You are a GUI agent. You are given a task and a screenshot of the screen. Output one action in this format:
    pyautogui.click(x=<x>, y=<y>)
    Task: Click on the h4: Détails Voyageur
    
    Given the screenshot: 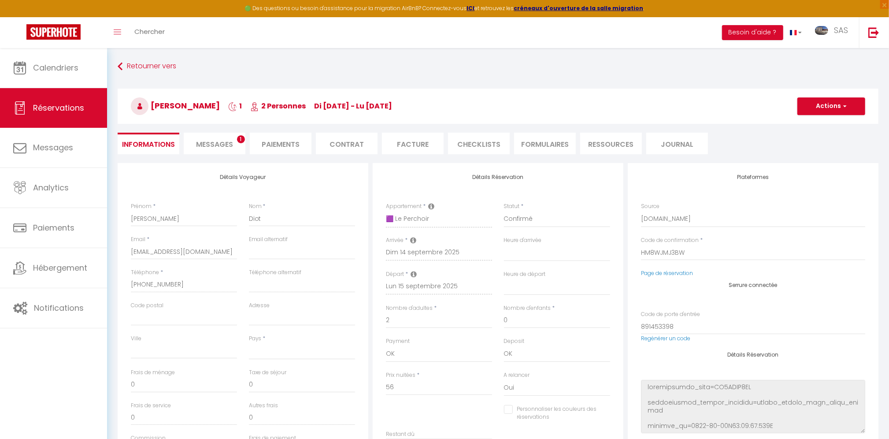 What is the action you would take?
    pyautogui.click(x=243, y=177)
    